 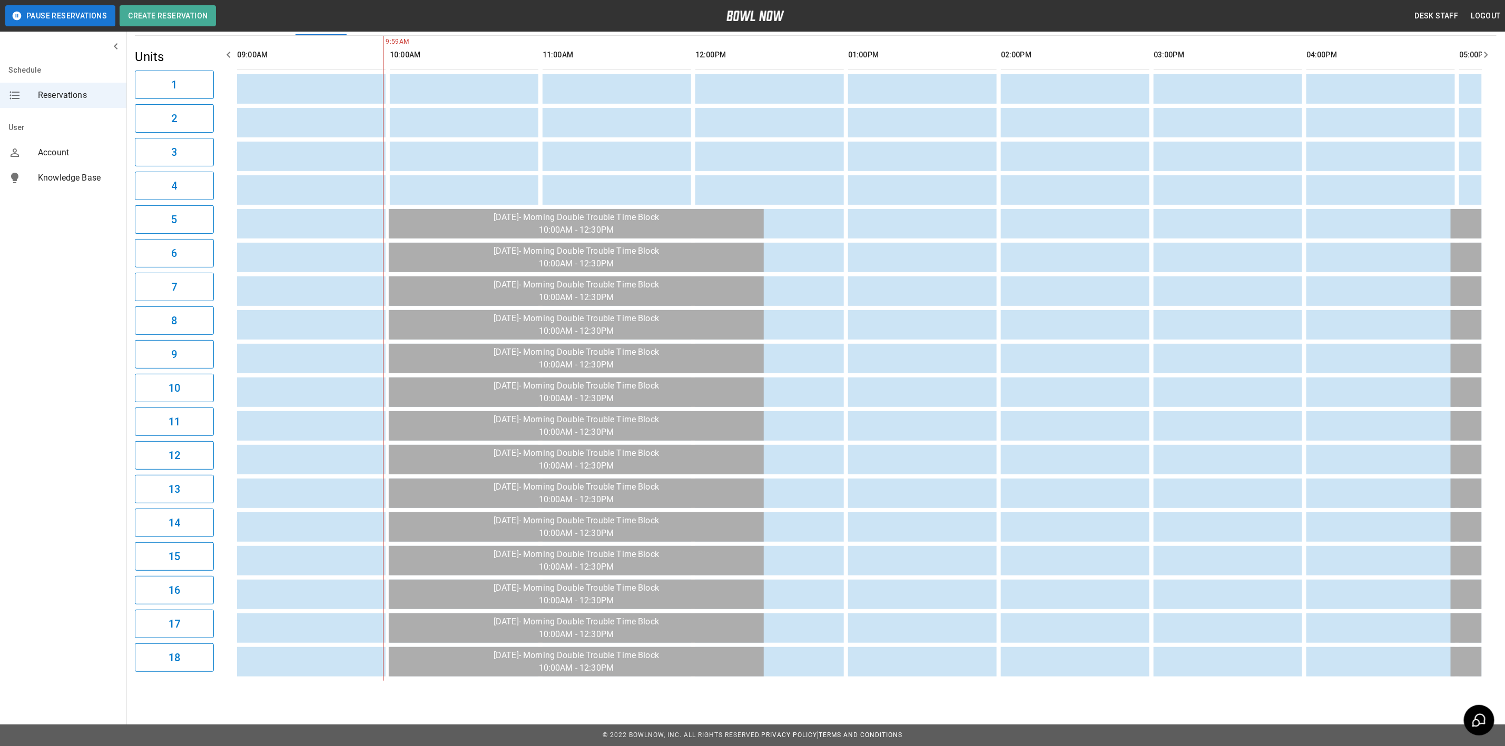 I want to click on button: 15, so click(x=174, y=557).